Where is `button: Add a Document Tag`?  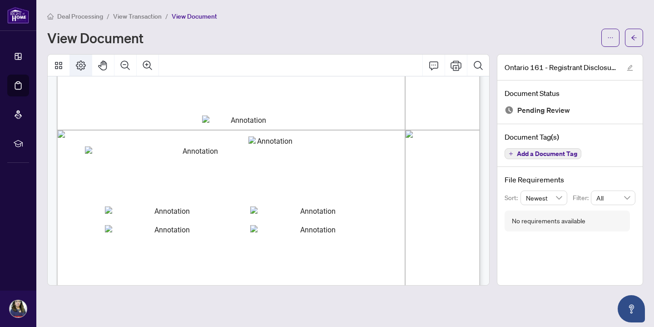 button: Add a Document Tag is located at coordinates (543, 154).